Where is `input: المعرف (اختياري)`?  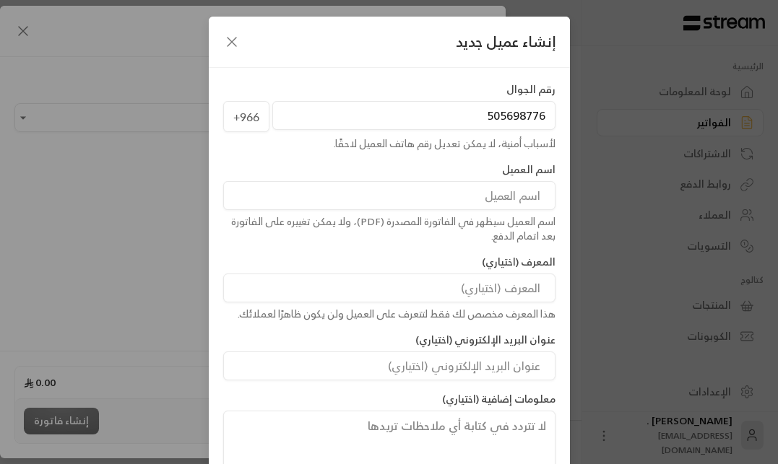 input: المعرف (اختياري) is located at coordinates (389, 288).